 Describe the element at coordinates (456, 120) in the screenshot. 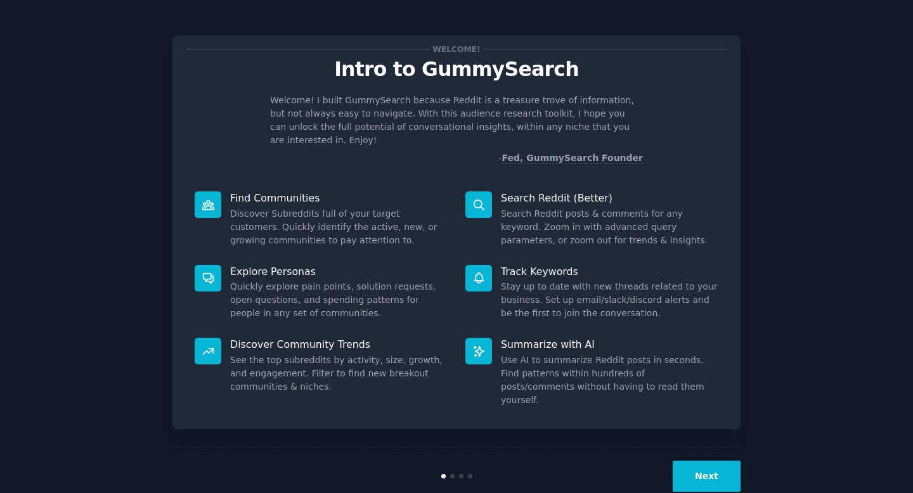

I see `p: Welcome! I built GummySearch because Reddit is a treasure trove of information, but not always ea...` at that location.